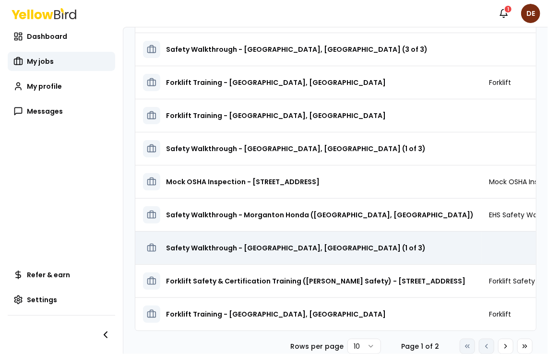 This screenshot has height=354, width=548. Describe the element at coordinates (531, 13) in the screenshot. I see `span: DE` at that location.